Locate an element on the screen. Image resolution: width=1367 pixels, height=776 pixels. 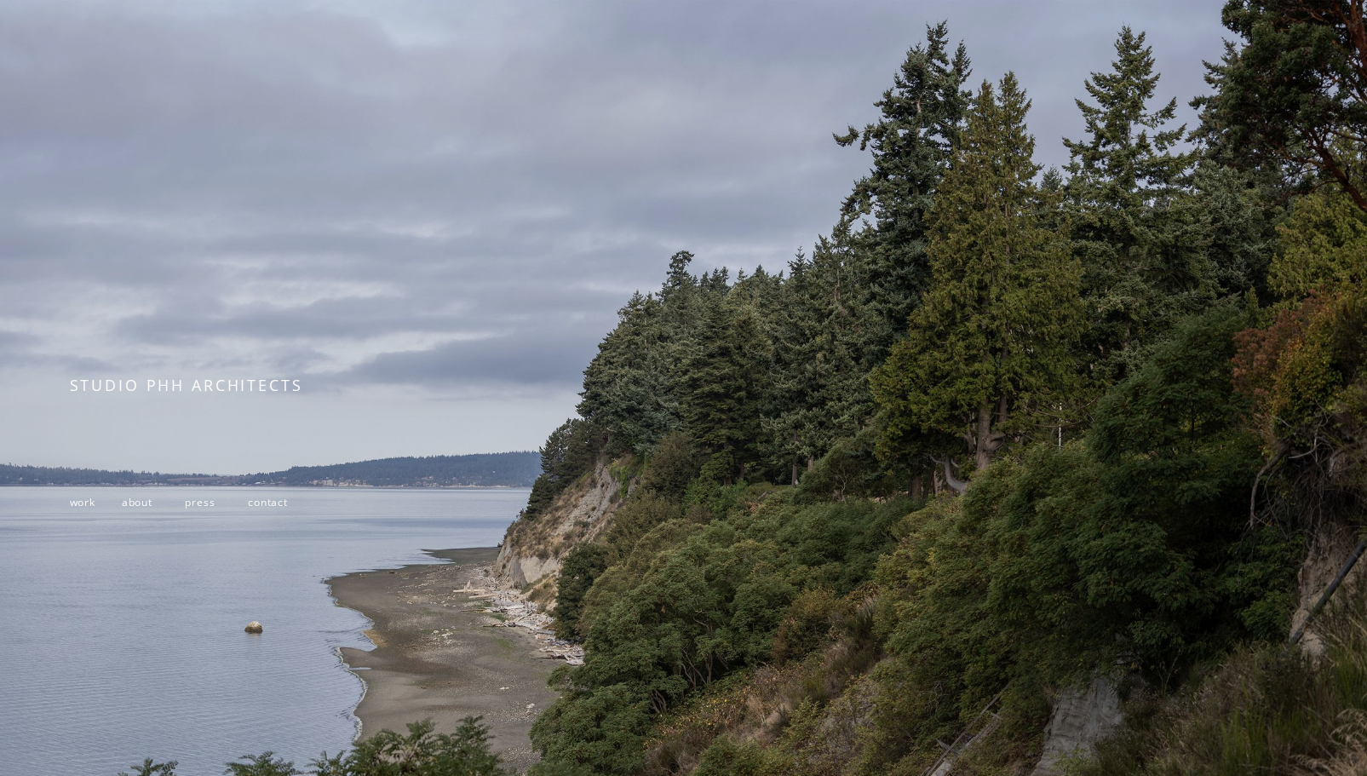
span: press is located at coordinates (199, 502).